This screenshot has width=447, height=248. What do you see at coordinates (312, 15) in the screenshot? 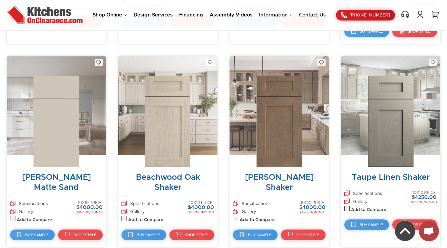
I see `a: Contact Us` at bounding box center [312, 15].